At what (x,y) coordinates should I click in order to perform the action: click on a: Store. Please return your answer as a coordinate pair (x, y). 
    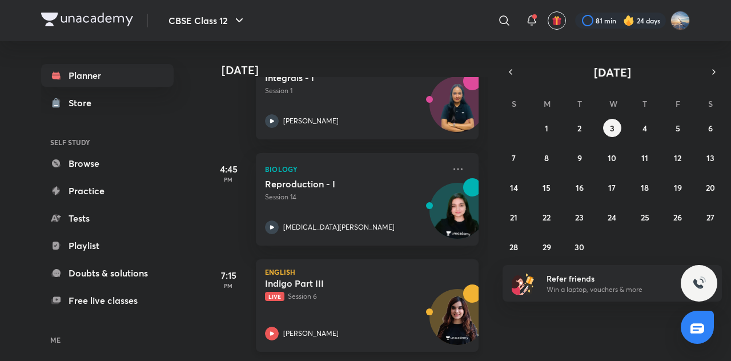
    Looking at the image, I should click on (107, 103).